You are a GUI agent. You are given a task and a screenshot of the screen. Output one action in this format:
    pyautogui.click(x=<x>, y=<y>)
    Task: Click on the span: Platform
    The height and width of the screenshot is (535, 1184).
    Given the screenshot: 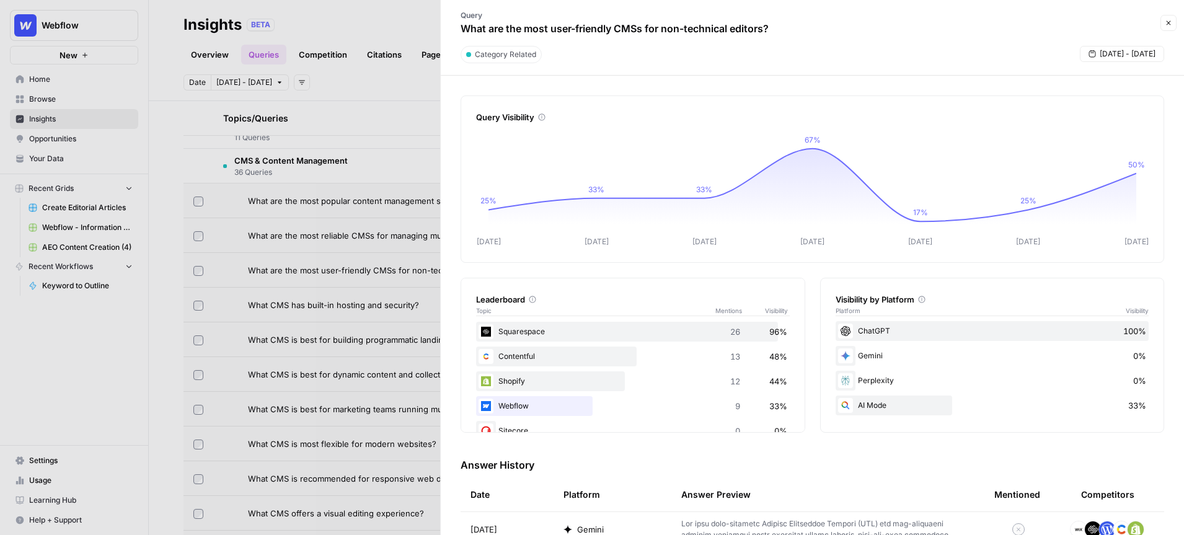 What is the action you would take?
    pyautogui.click(x=848, y=311)
    